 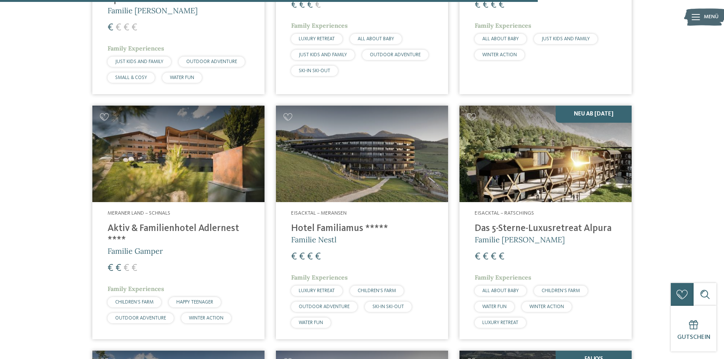 What do you see at coordinates (693, 329) in the screenshot?
I see `a: Gutschein` at bounding box center [693, 329].